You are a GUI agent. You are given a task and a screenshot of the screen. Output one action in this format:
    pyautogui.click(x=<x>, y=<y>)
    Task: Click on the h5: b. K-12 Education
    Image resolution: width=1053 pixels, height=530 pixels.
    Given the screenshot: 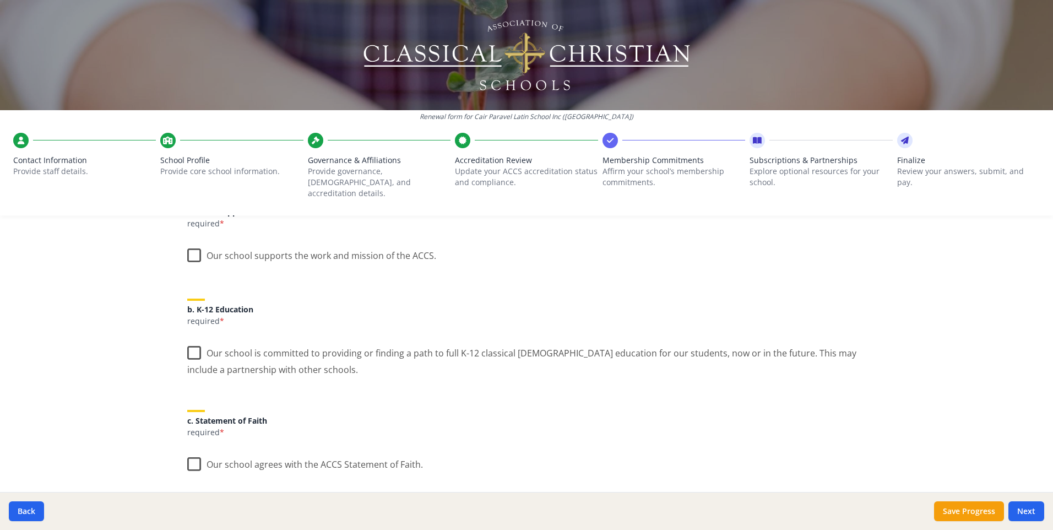 What is the action you would take?
    pyautogui.click(x=526, y=309)
    